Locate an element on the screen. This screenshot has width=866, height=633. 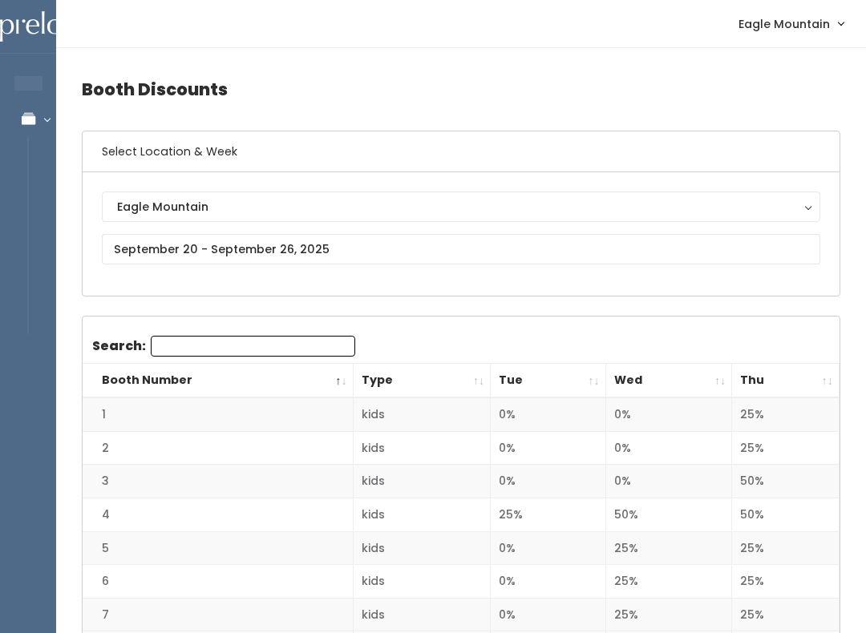
input: Search: is located at coordinates (253, 346).